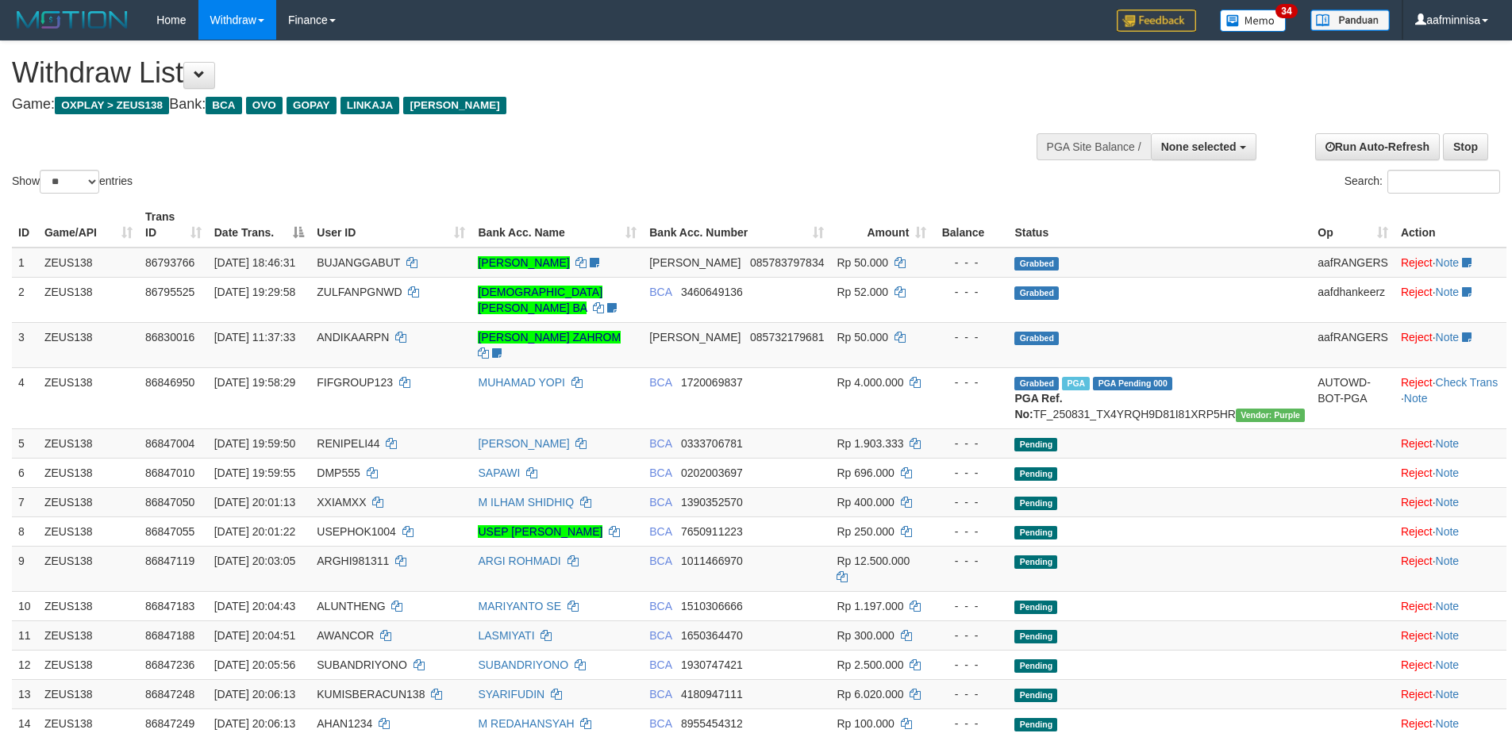 This screenshot has width=1512, height=737. I want to click on span: SUBANDRIYONO, so click(362, 665).